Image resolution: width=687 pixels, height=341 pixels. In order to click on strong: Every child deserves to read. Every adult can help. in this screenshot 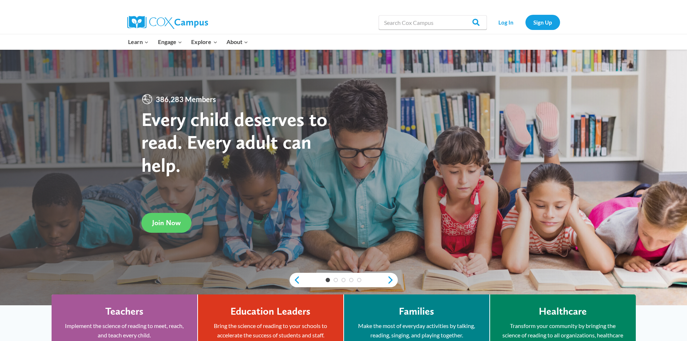, I will do `click(235, 142)`.